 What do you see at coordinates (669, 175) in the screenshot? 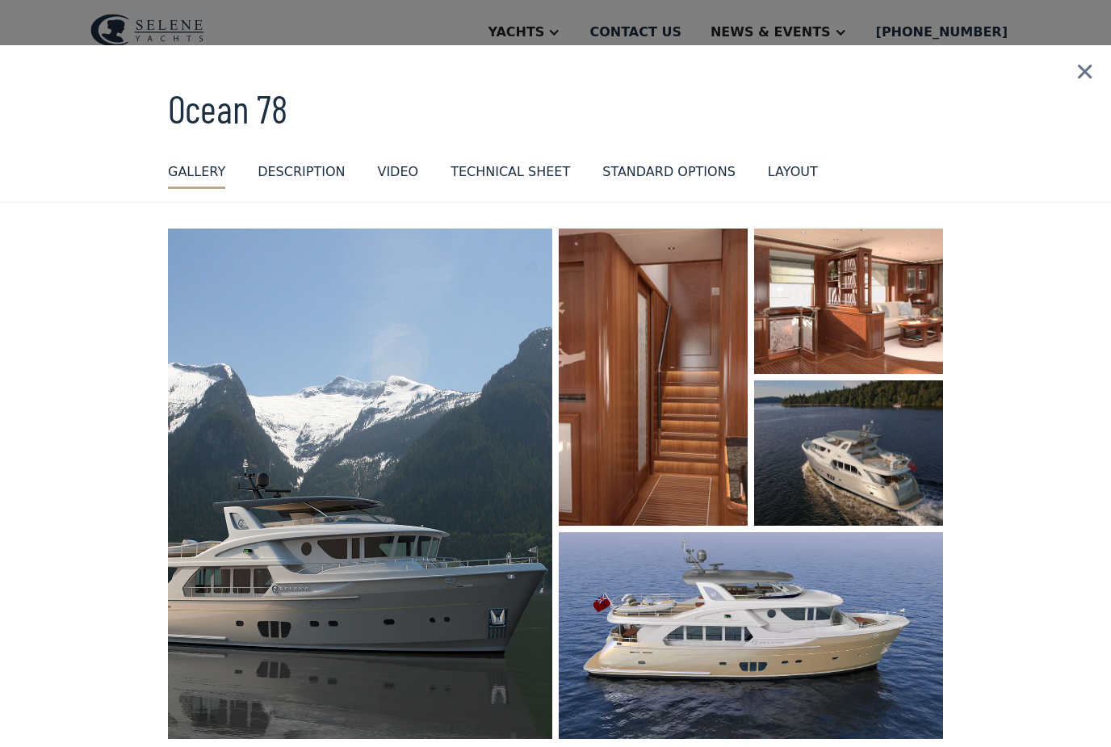
I see `a: standard options` at bounding box center [669, 175].